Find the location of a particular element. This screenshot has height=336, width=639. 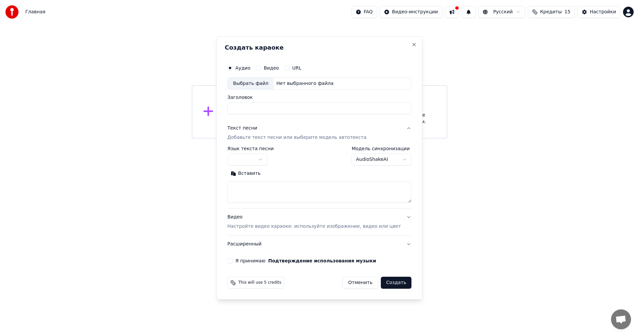

label: Заголовок is located at coordinates (319, 97).